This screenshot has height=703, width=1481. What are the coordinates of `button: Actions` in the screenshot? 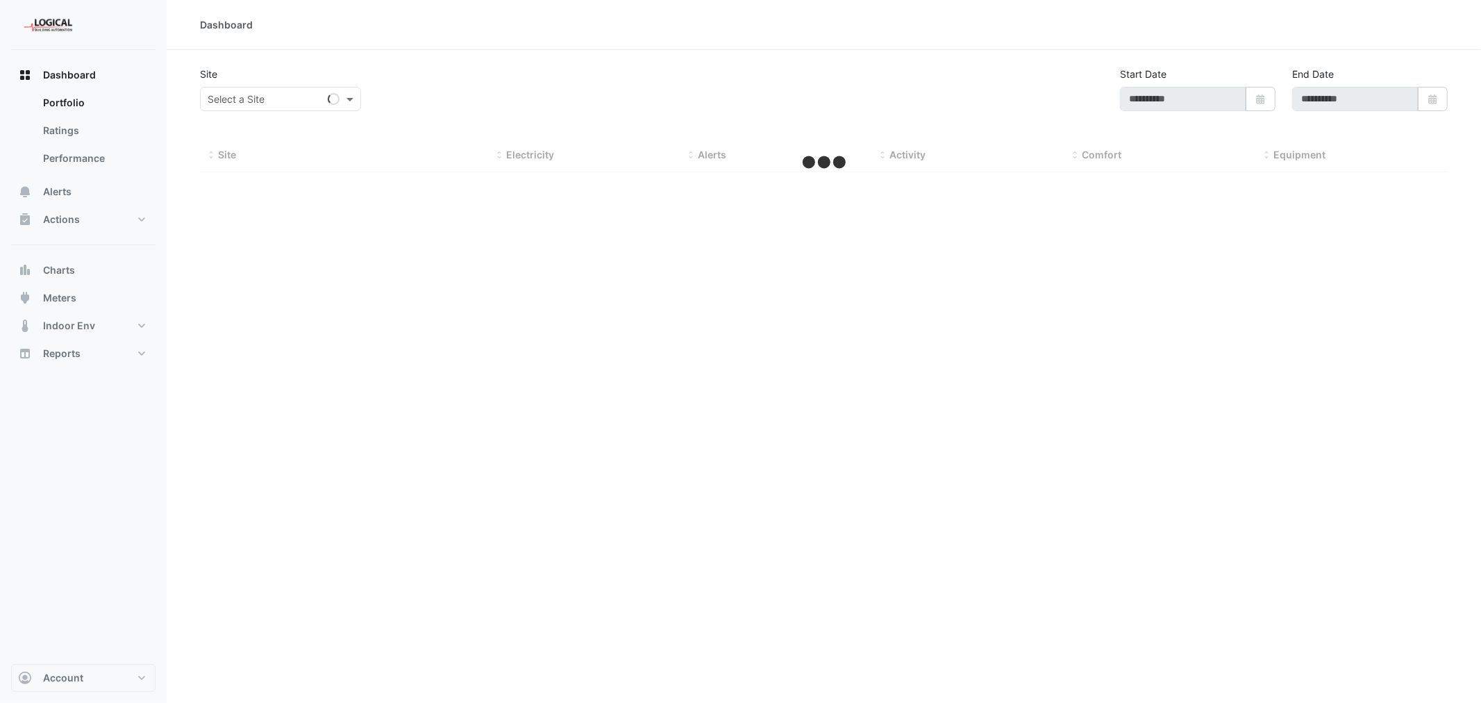 It's located at (83, 219).